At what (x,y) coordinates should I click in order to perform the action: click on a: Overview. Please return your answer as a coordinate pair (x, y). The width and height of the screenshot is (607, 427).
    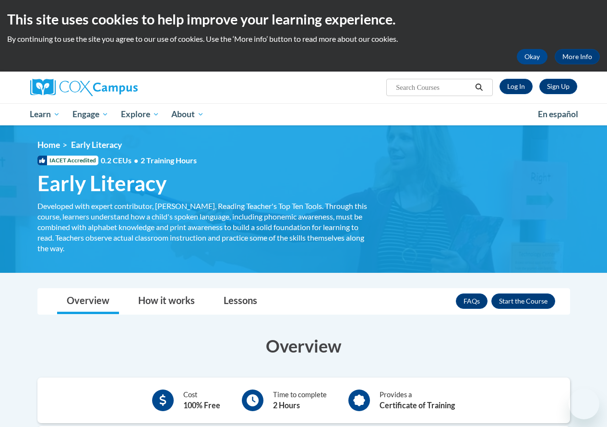
    Looking at the image, I should click on (88, 301).